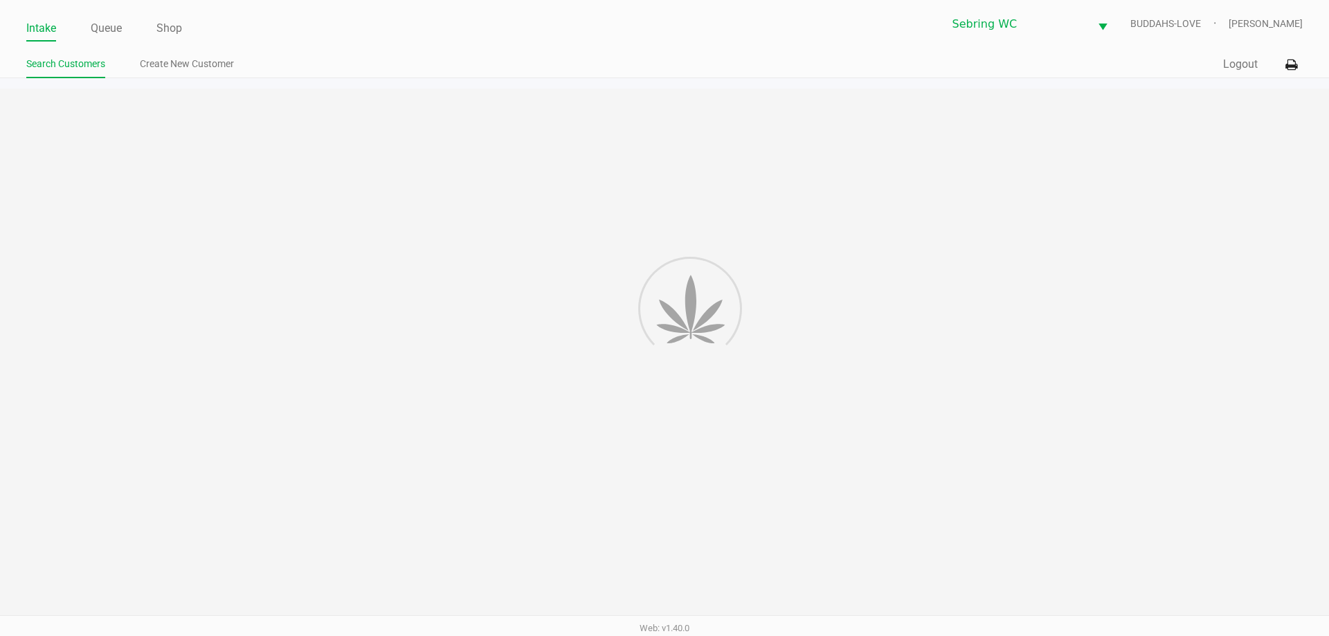 This screenshot has height=636, width=1329. What do you see at coordinates (169, 28) in the screenshot?
I see `a: Shop` at bounding box center [169, 28].